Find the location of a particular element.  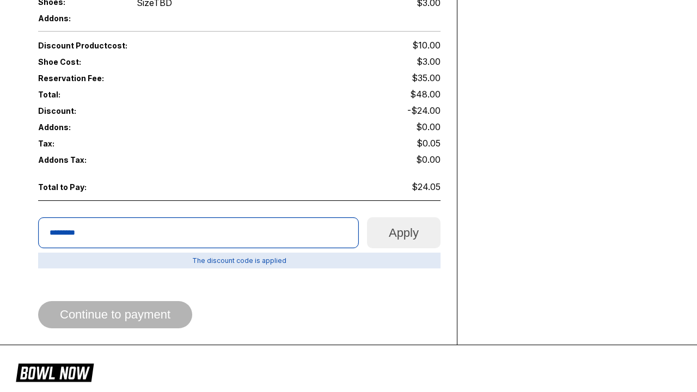

span: $3.00 is located at coordinates (429, 62).